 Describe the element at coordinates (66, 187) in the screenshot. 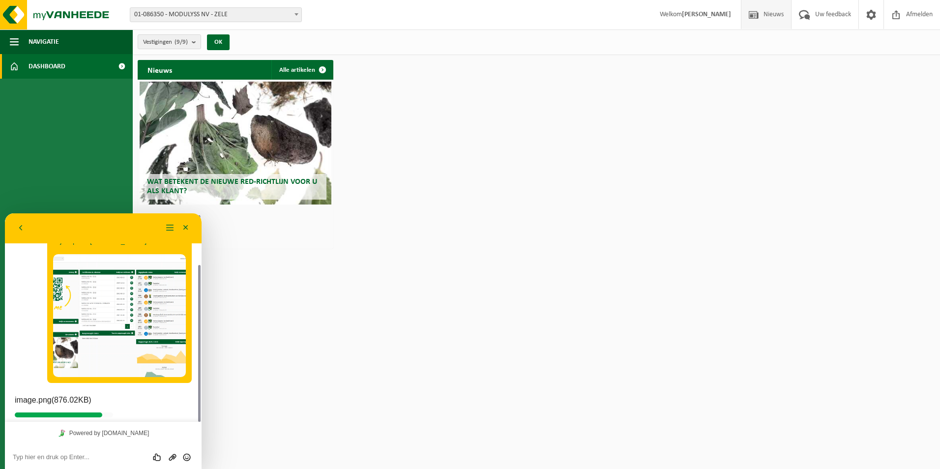

I see `span: (876.02KB)` at that location.